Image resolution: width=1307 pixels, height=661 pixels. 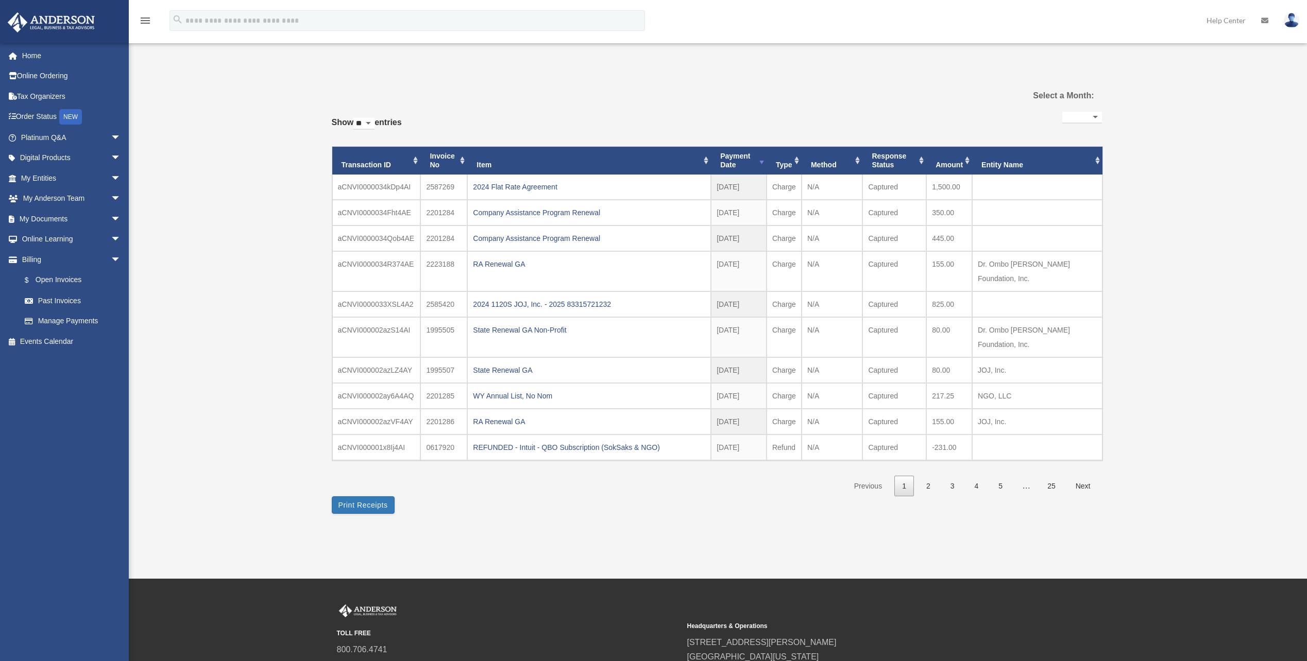 I want to click on td: 0617920, so click(x=443, y=448).